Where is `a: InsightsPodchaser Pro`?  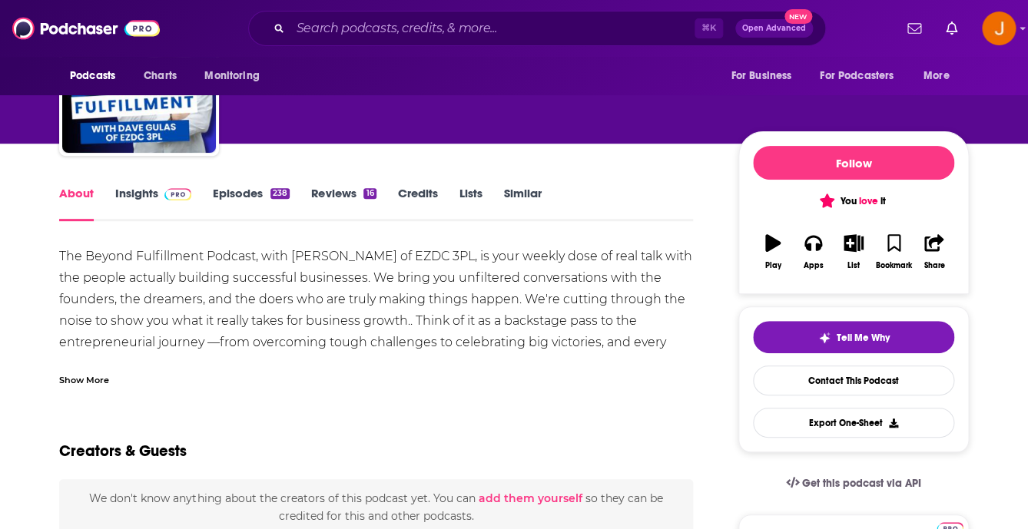 a: InsightsPodchaser Pro is located at coordinates (153, 204).